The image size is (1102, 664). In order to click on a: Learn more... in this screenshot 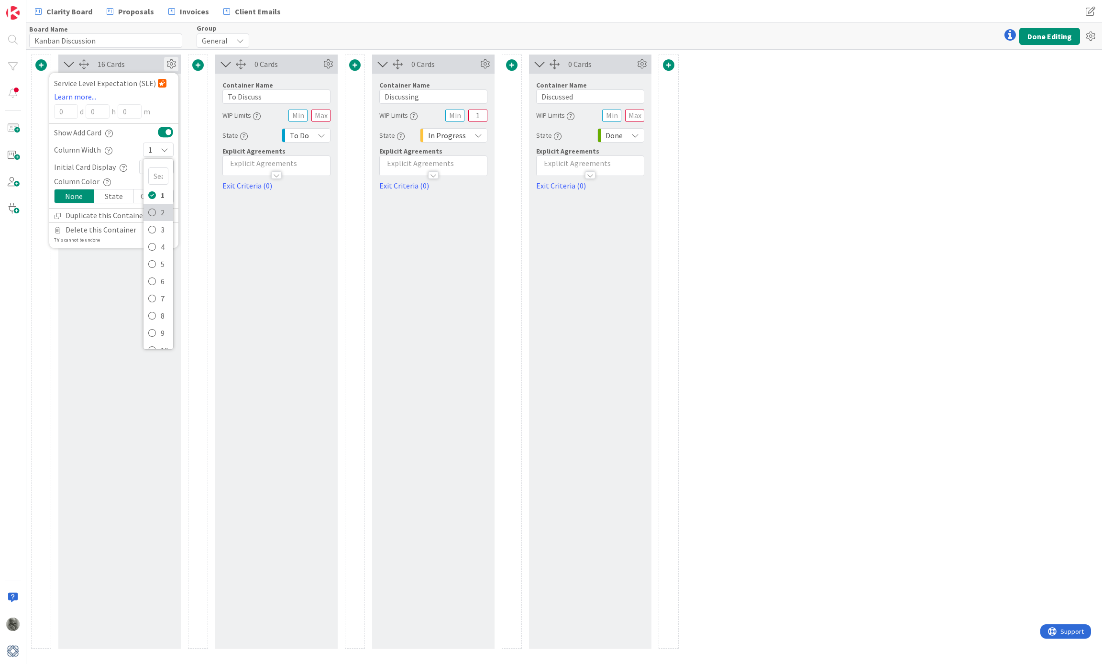, I will do `click(75, 97)`.